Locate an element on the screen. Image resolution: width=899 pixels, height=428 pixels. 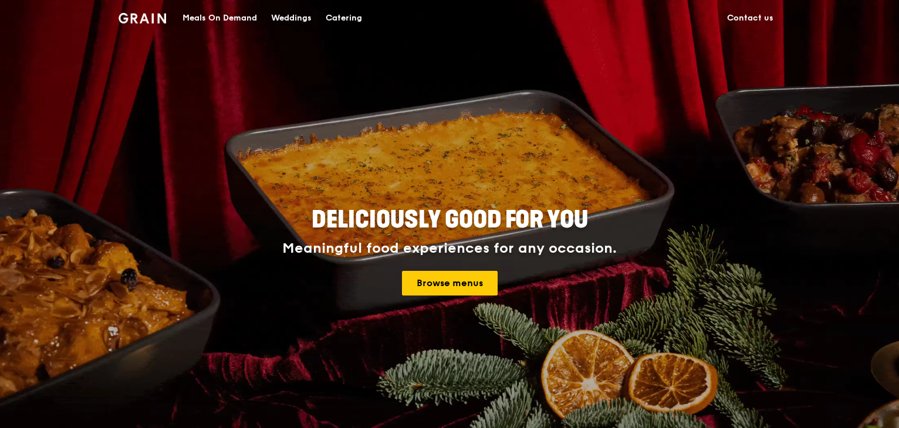
a: Browse menus is located at coordinates (449, 283).